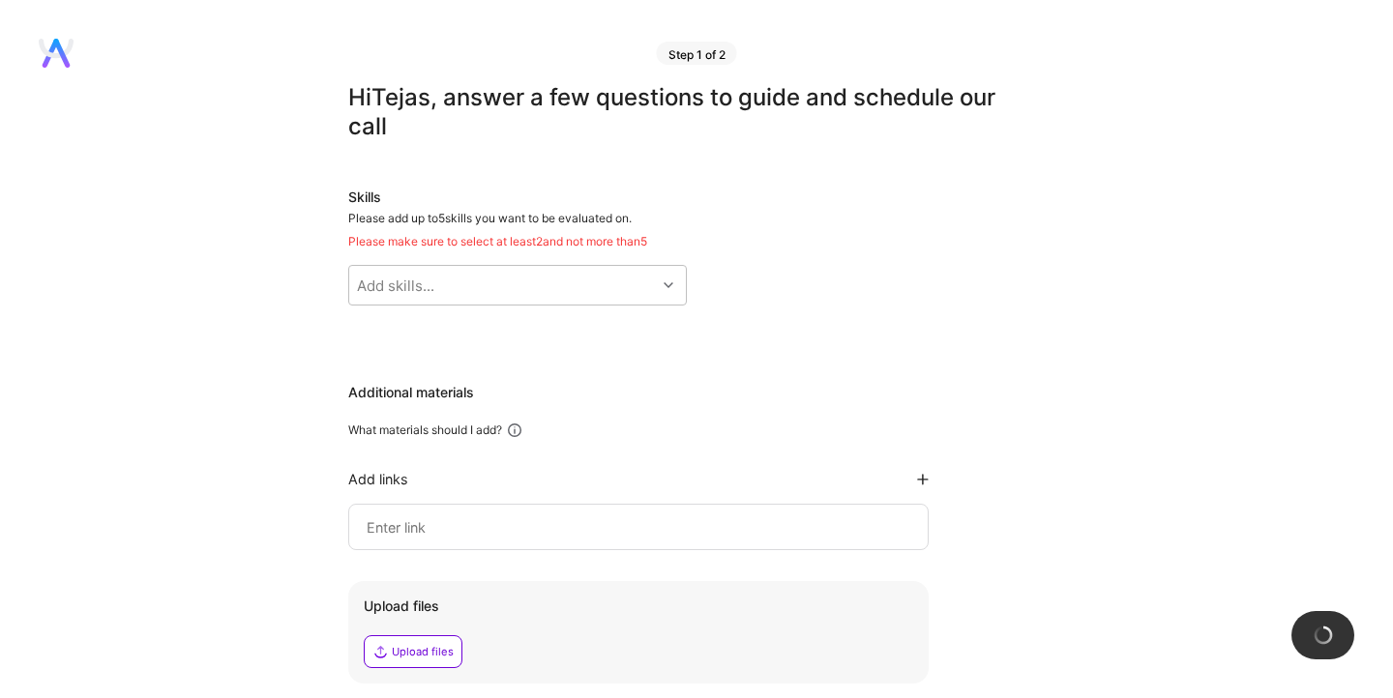  I want to click on div: Add links, so click(378, 479).